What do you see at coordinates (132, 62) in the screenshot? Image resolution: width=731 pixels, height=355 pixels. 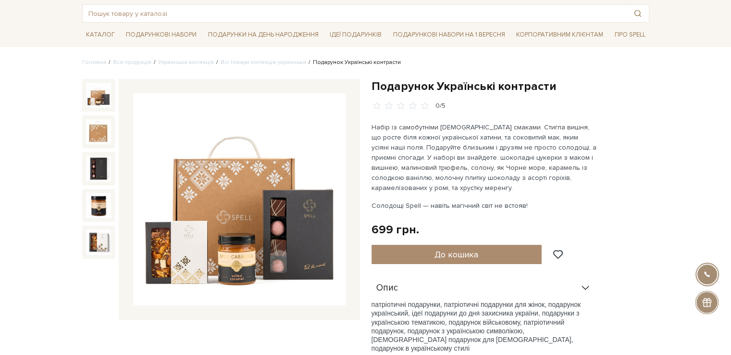 I see `a: Вся продукція` at bounding box center [132, 62].